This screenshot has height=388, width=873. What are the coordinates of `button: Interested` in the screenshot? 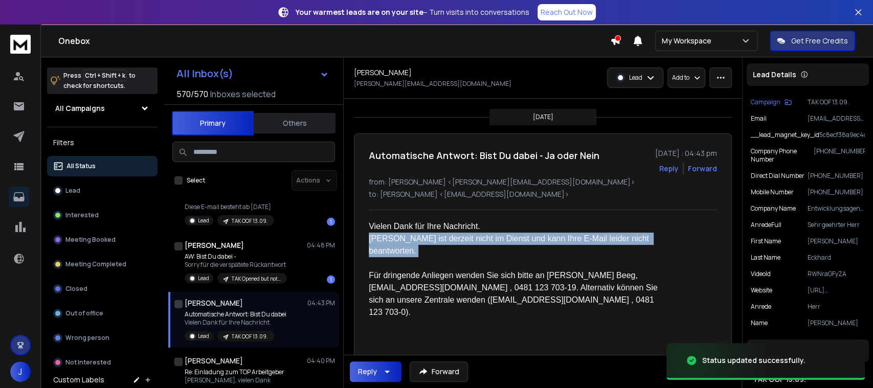 It's located at (102, 215).